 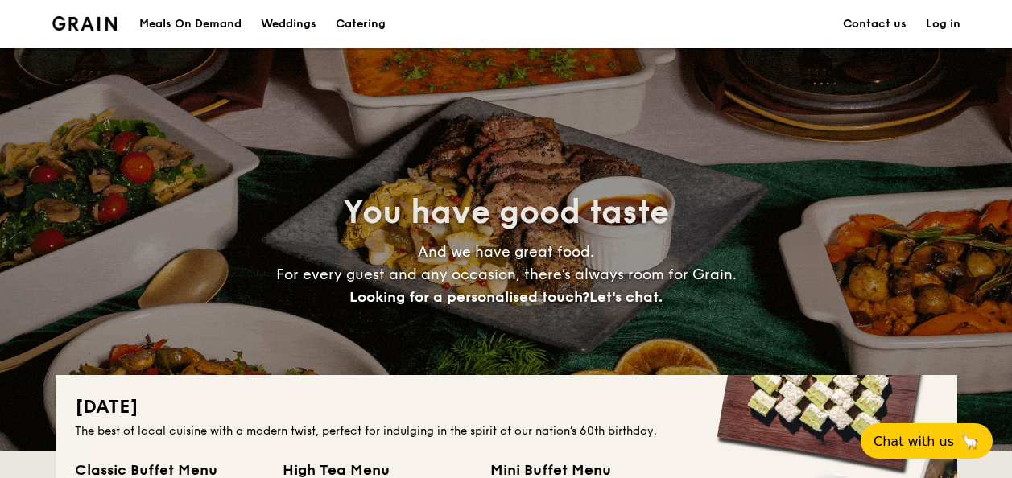 What do you see at coordinates (506, 275) in the screenshot?
I see `span: And we have great food. For every guest and any occasion, there’s always room for Grain.` at bounding box center [506, 275].